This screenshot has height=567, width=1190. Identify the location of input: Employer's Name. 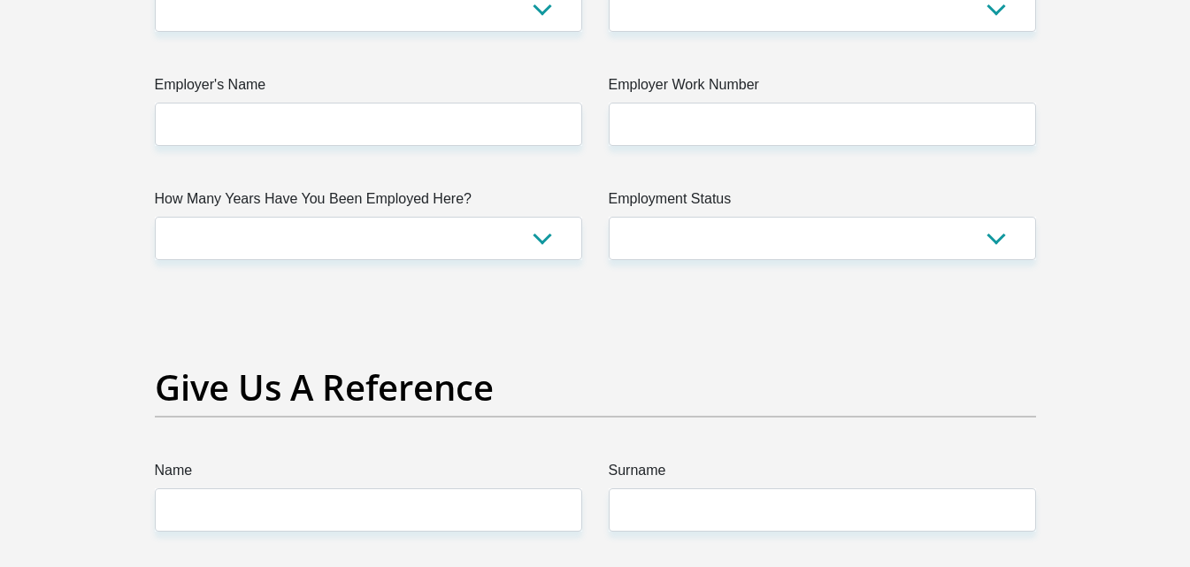
(368, 124).